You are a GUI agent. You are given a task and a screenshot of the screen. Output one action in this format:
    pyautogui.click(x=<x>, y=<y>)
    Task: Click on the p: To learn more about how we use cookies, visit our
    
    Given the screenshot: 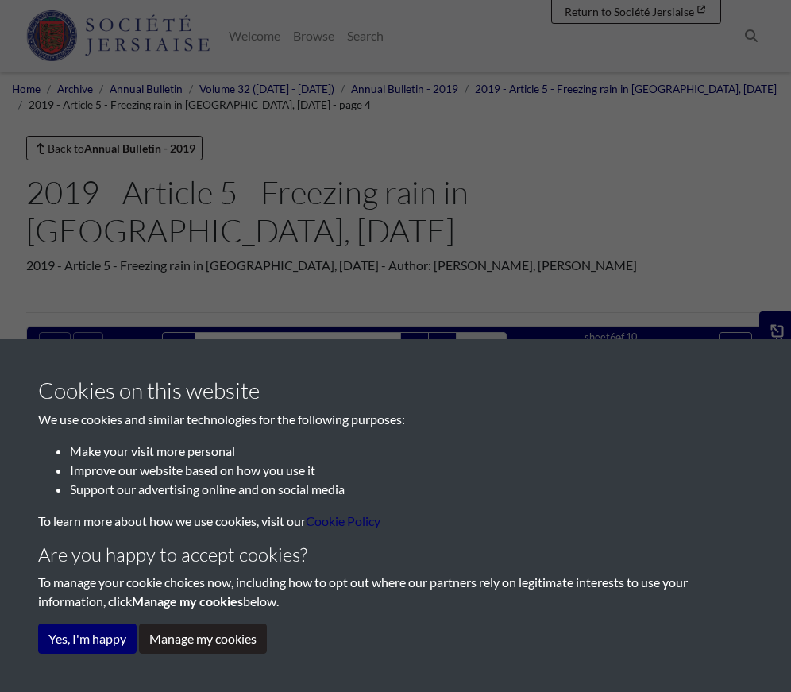 What is the action you would take?
    pyautogui.click(x=396, y=521)
    